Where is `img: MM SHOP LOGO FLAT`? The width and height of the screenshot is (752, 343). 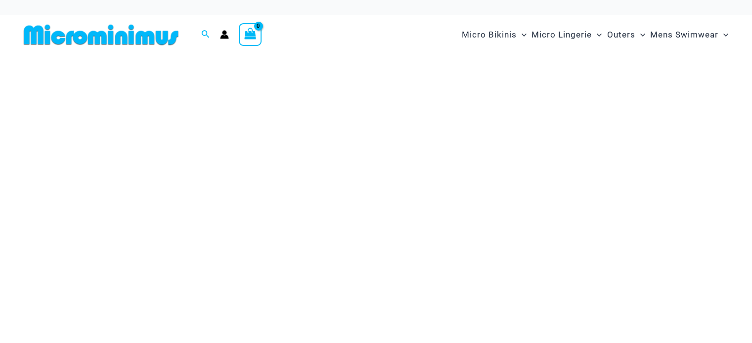 img: MM SHOP LOGO FLAT is located at coordinates (101, 35).